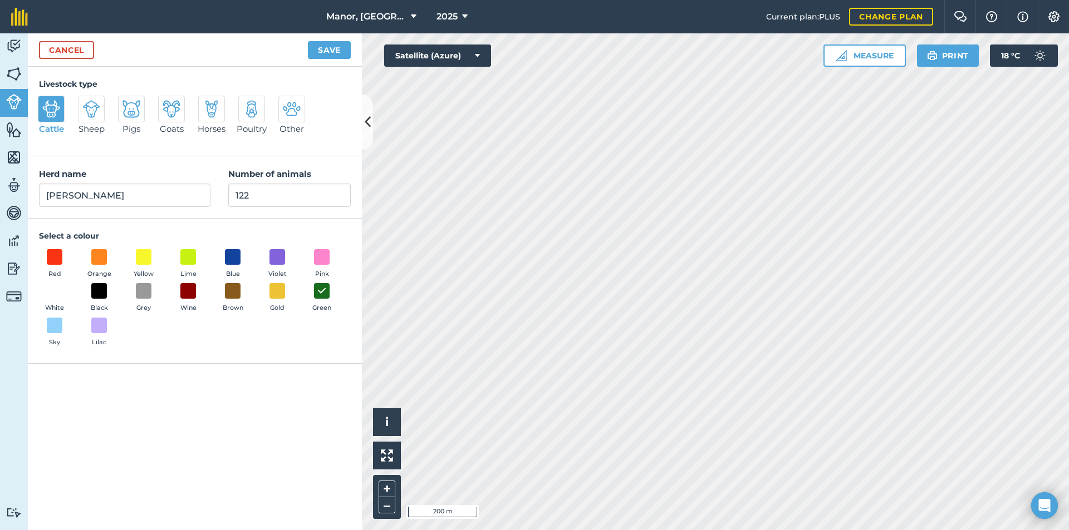 This screenshot has width=1069, height=530. What do you see at coordinates (211, 129) in the screenshot?
I see `span: Horses` at bounding box center [211, 129].